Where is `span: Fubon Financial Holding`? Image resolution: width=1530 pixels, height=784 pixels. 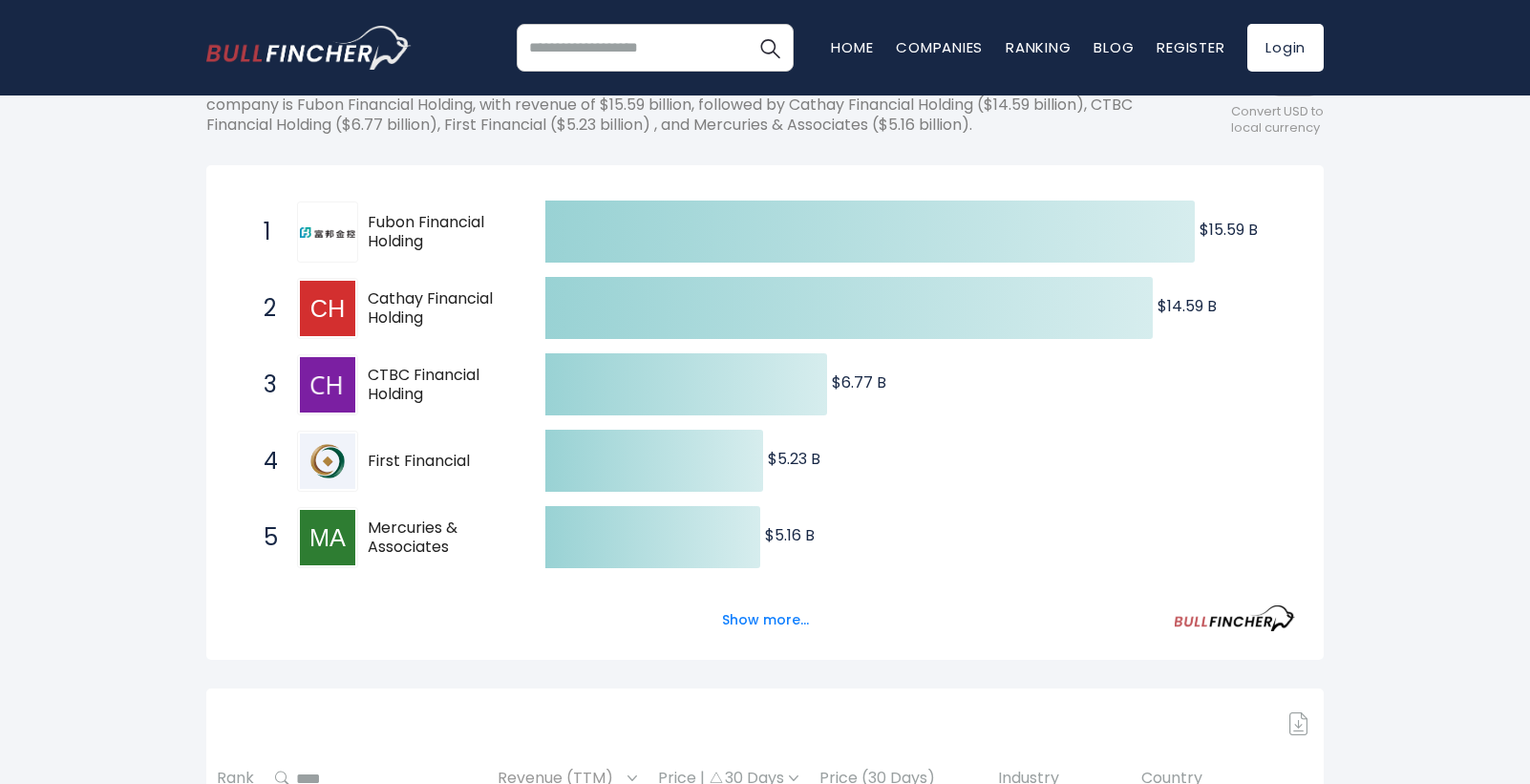 span: Fubon Financial Holding is located at coordinates (440, 233).